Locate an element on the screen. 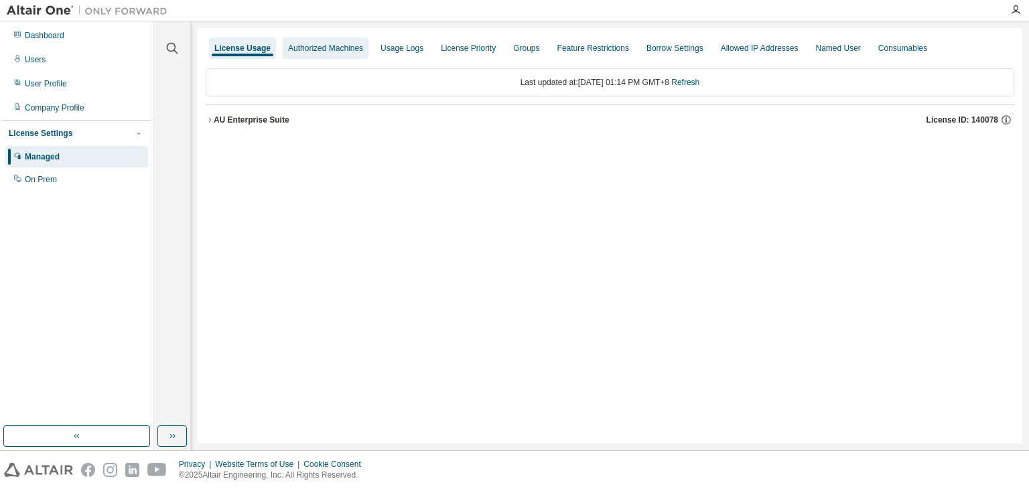 The image size is (1029, 489). img: altair_logo.svg is located at coordinates (38, 469).